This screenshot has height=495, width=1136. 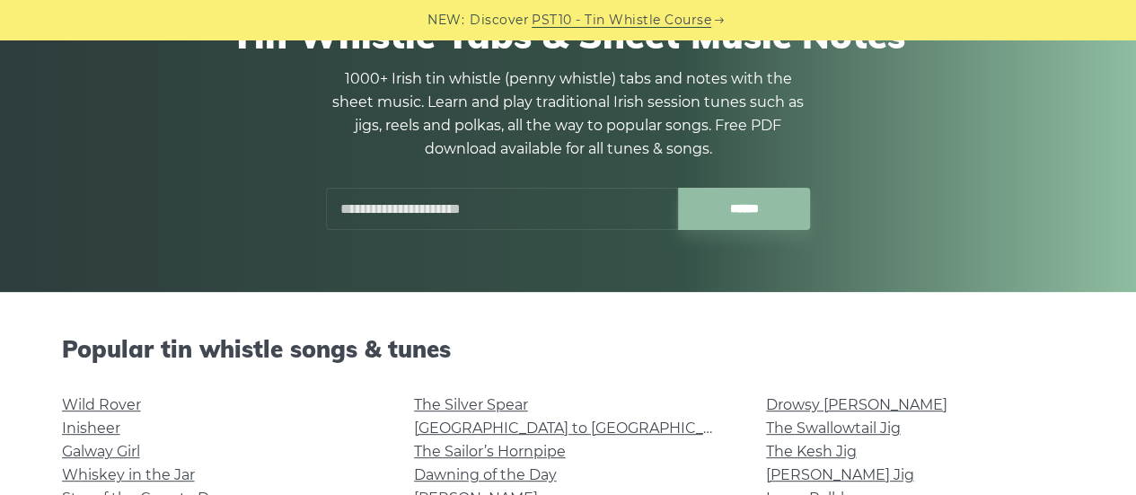 What do you see at coordinates (568, 35) in the screenshot?
I see `h1: Tin Whistle Tabs & Sheet Music Notes` at bounding box center [568, 35].